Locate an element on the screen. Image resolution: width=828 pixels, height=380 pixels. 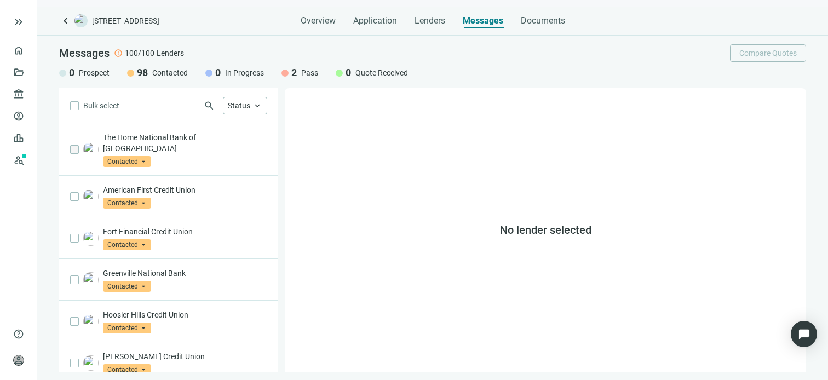
span: In Progress is located at coordinates (244, 73).